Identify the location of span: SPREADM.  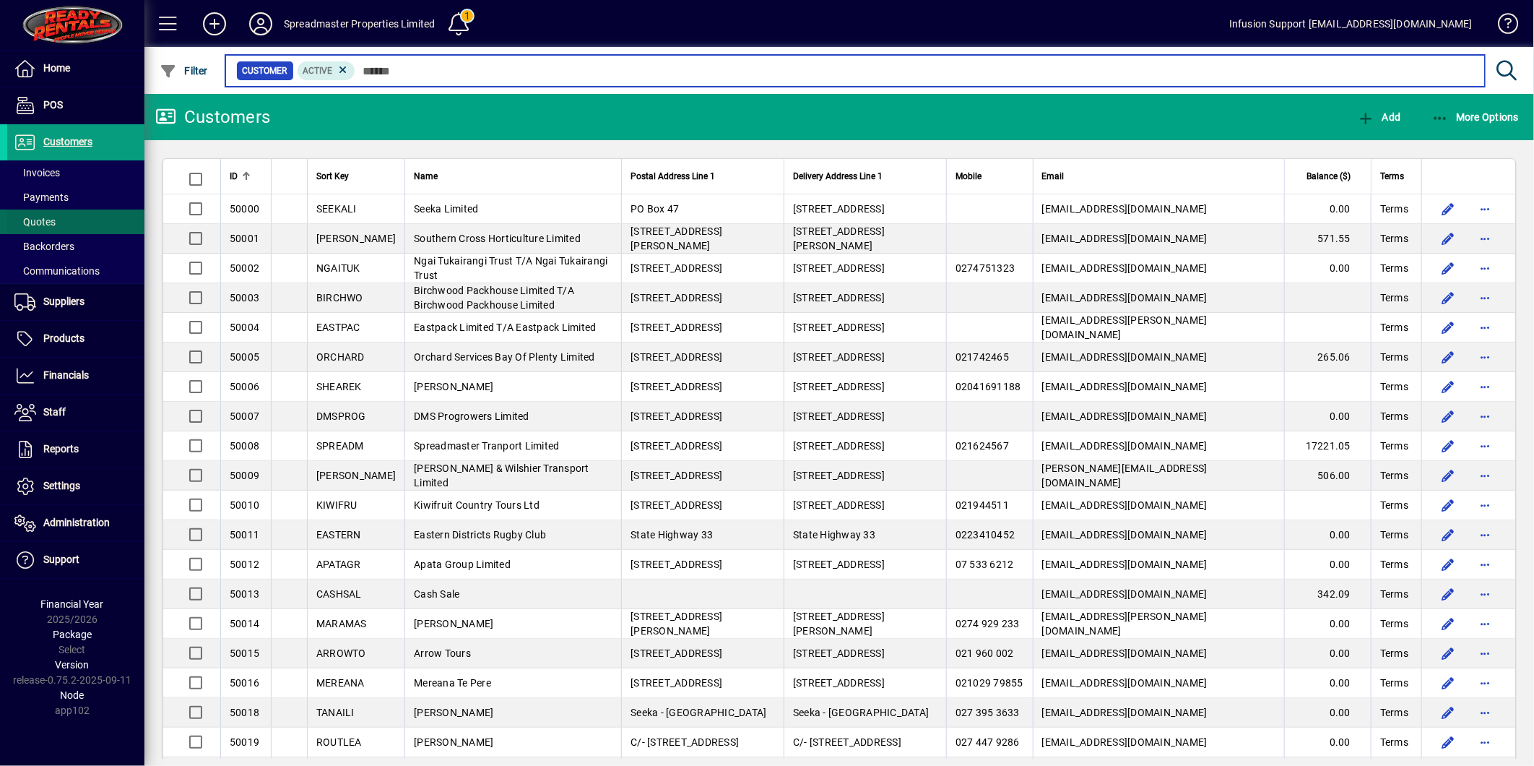
(340, 446).